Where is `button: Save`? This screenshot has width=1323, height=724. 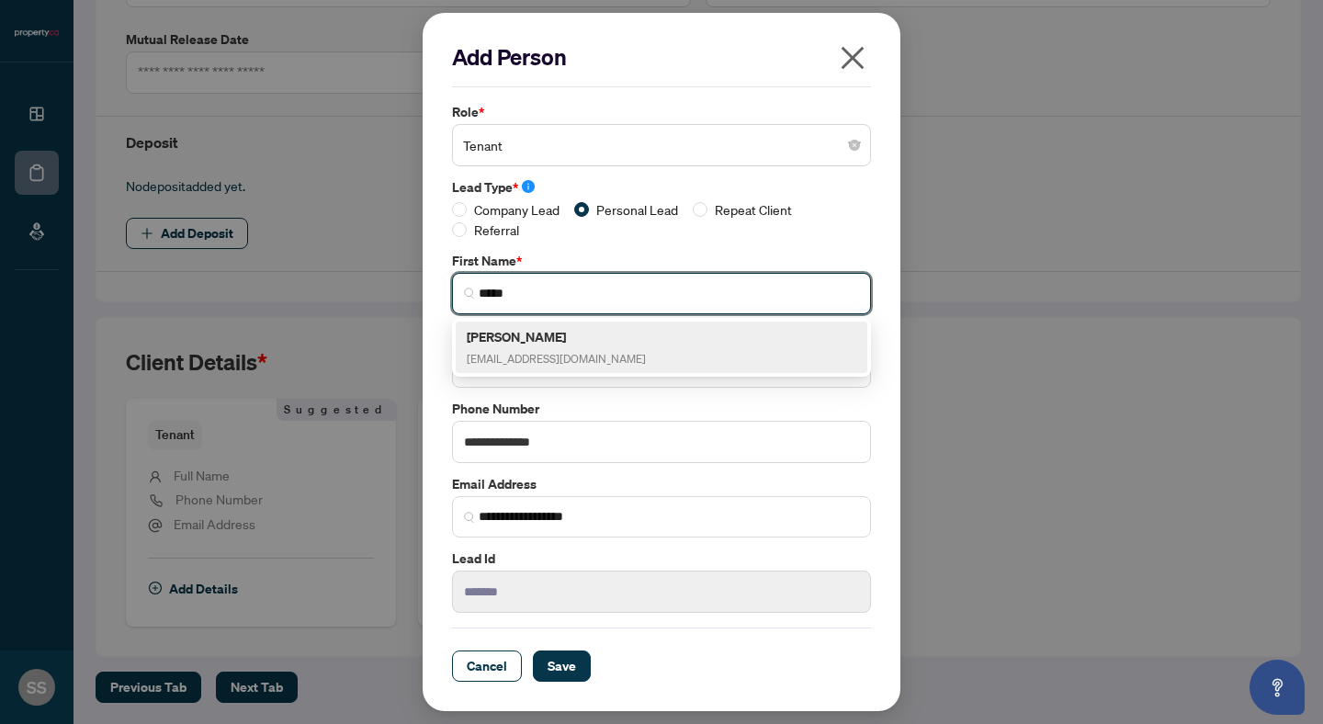 button: Save is located at coordinates (561, 666).